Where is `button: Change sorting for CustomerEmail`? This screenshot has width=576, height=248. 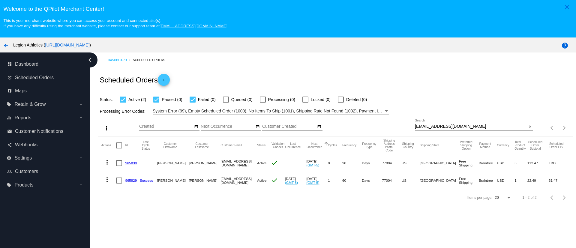 button: Change sorting for CustomerEmail is located at coordinates (231, 146).